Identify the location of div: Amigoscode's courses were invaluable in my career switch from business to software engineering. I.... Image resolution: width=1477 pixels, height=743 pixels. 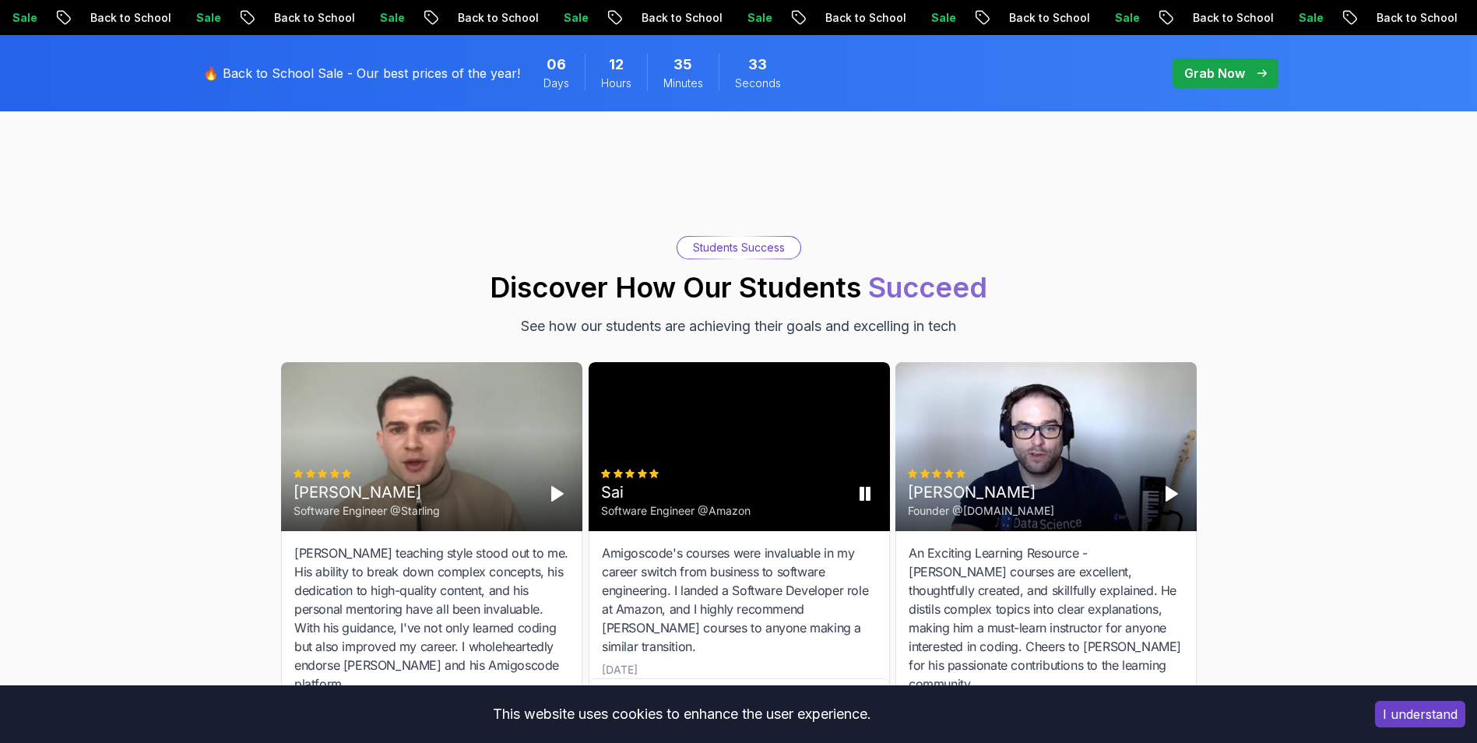
(739, 599).